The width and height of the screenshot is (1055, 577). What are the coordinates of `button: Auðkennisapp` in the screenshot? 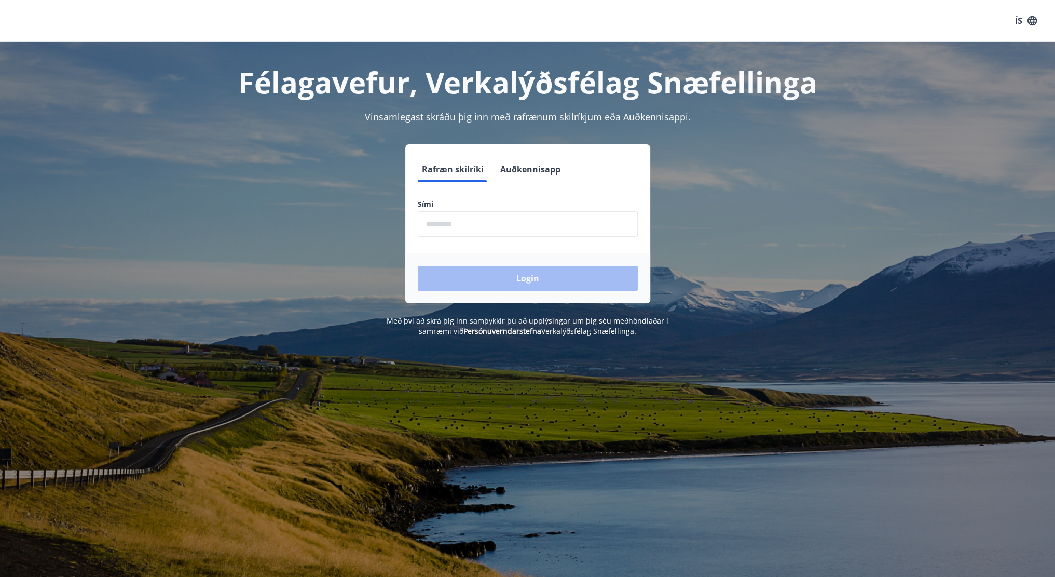 It's located at (530, 169).